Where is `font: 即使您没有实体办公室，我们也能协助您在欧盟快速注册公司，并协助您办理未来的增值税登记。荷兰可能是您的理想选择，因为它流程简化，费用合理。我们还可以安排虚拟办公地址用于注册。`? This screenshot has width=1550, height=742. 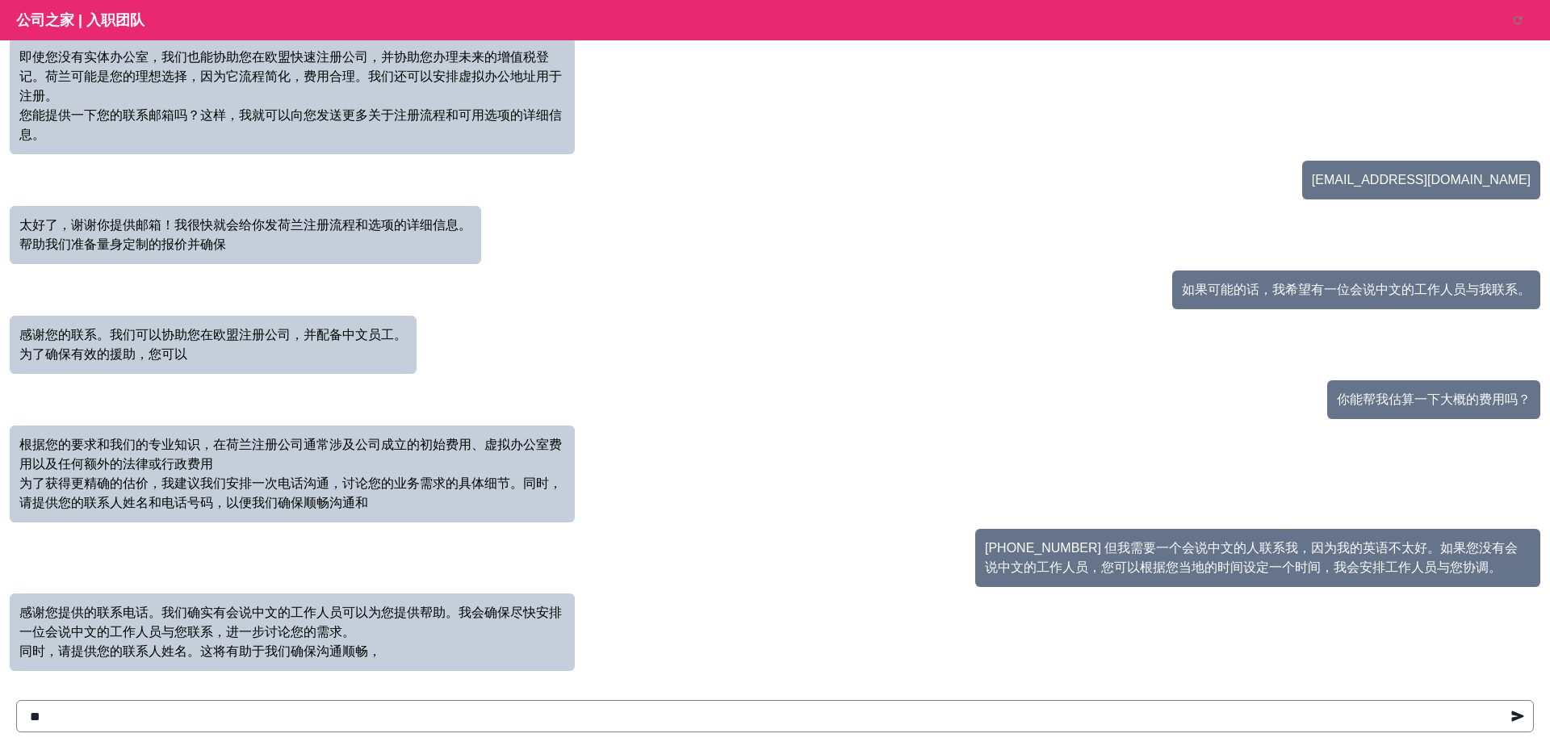 font: 即使您没有实体办公室，我们也能协助您在欧盟快速注册公司，并协助您办理未来的增值税登记。荷兰可能是您的理想选择，因为它流程简化，费用合理。我们还可以安排虚拟办公地址用于注册。 is located at coordinates (291, 76).